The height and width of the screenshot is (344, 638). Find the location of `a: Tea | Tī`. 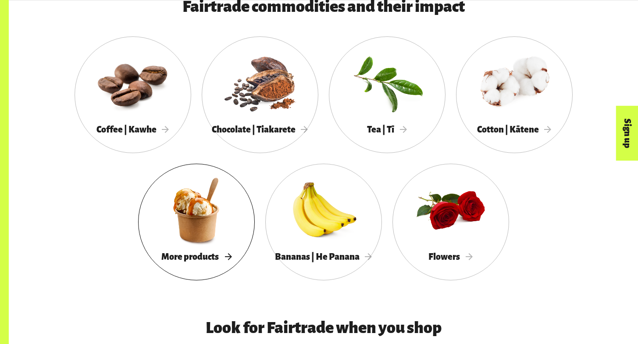

a: Tea | Tī is located at coordinates (387, 95).